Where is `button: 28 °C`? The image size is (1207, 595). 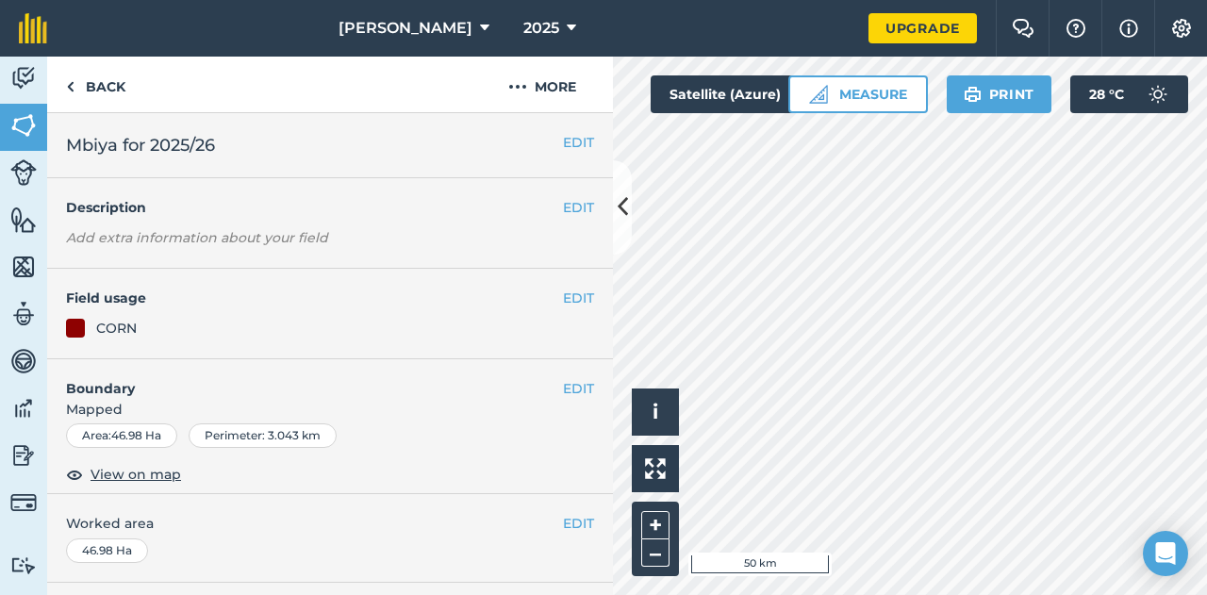 button: 28 °C is located at coordinates (1129, 94).